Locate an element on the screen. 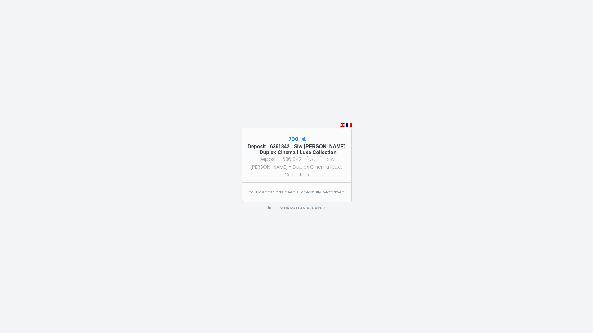 Image resolution: width=593 pixels, height=333 pixels. img: en.png is located at coordinates (343, 125).